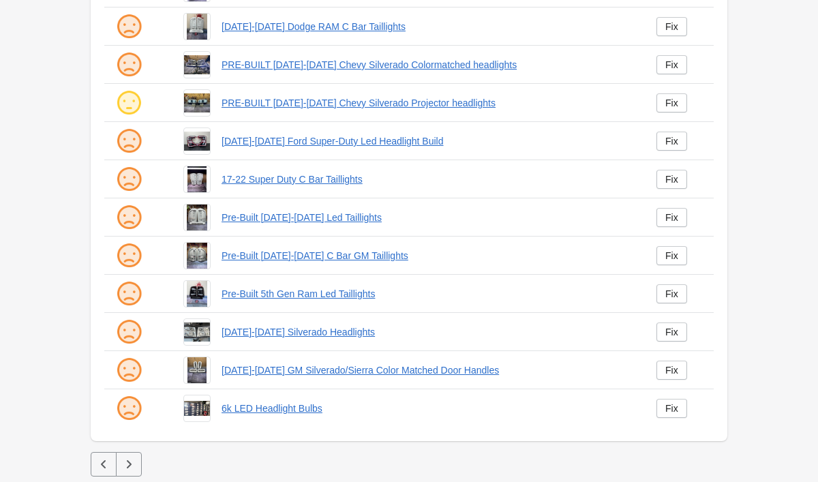  I want to click on a: Pre-Built 5th Gen Ram Led Taillights, so click(428, 294).